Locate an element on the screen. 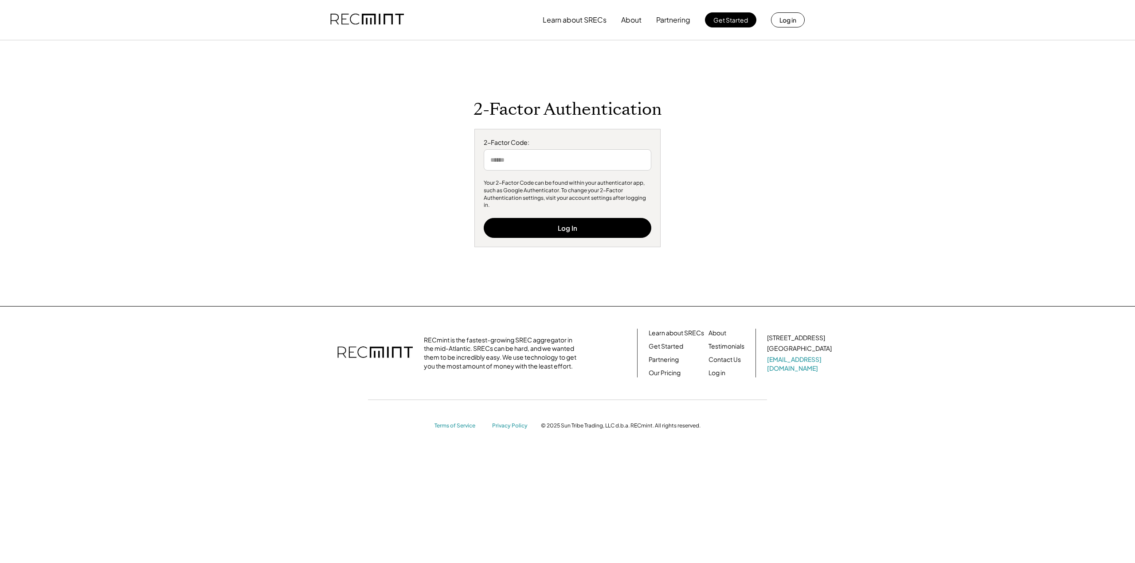  a: Get Started is located at coordinates (666, 347).